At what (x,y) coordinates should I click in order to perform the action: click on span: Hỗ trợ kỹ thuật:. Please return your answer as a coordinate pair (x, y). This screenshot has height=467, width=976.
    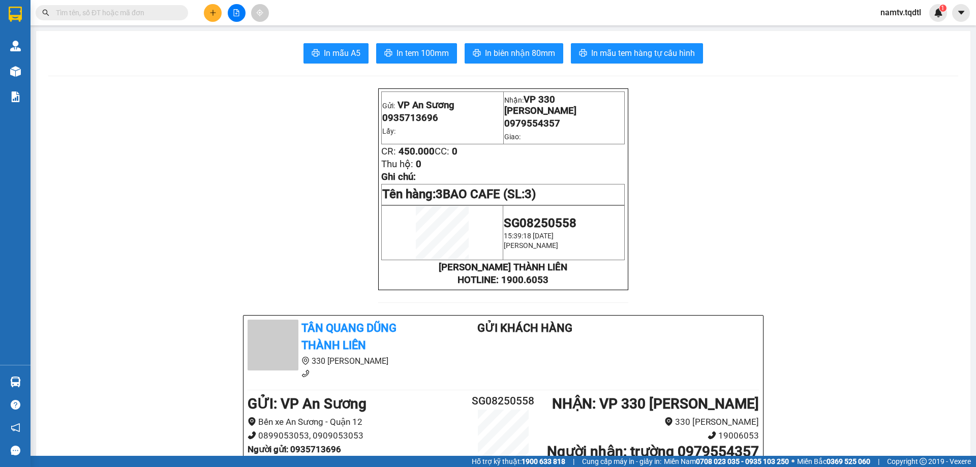
    Looking at the image, I should click on (518, 461).